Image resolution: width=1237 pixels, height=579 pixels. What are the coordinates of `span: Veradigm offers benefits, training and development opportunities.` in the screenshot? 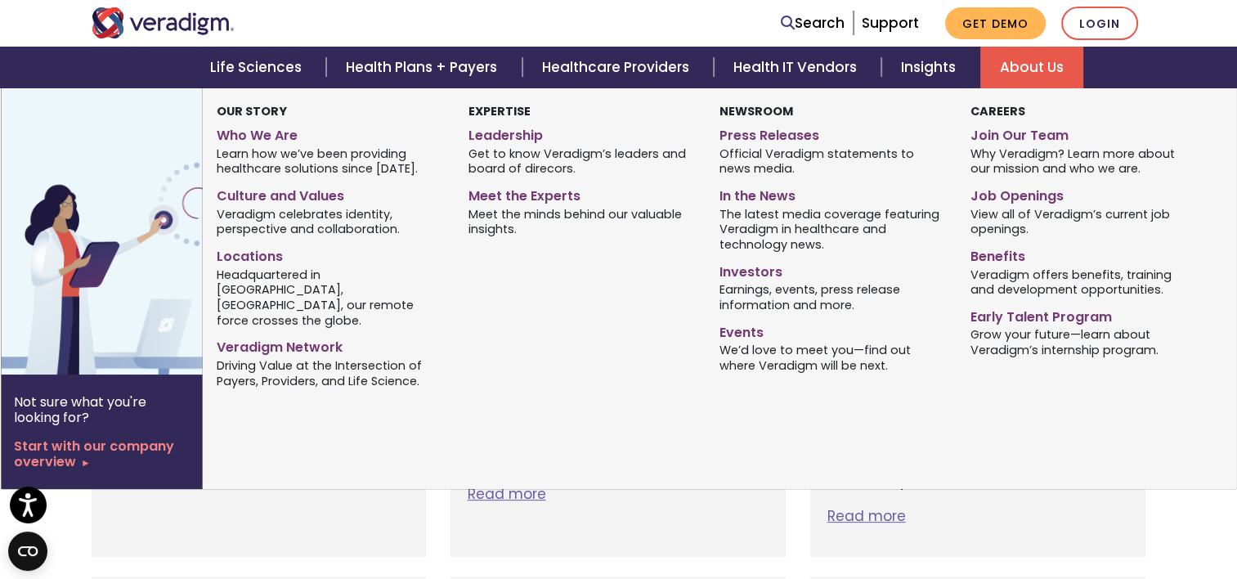 It's located at (1084, 281).